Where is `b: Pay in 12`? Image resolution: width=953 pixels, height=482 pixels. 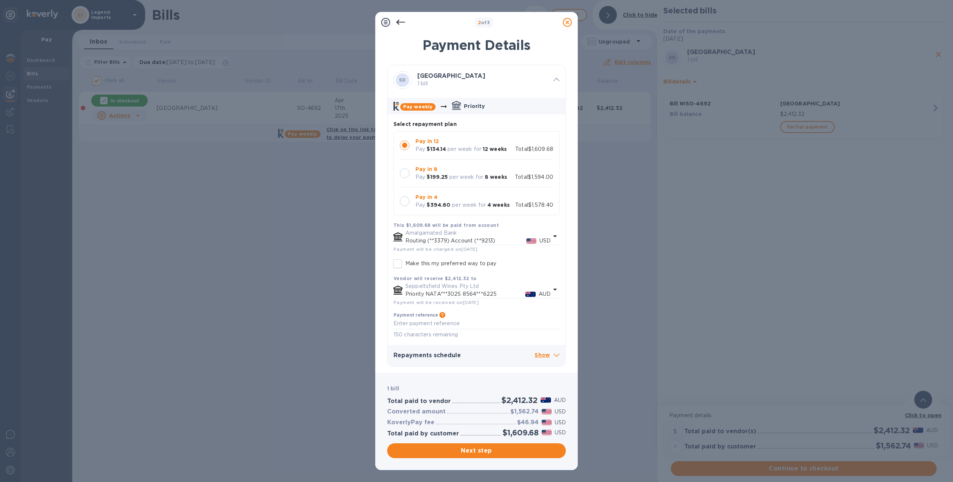 b: Pay in 12 is located at coordinates (427, 141).